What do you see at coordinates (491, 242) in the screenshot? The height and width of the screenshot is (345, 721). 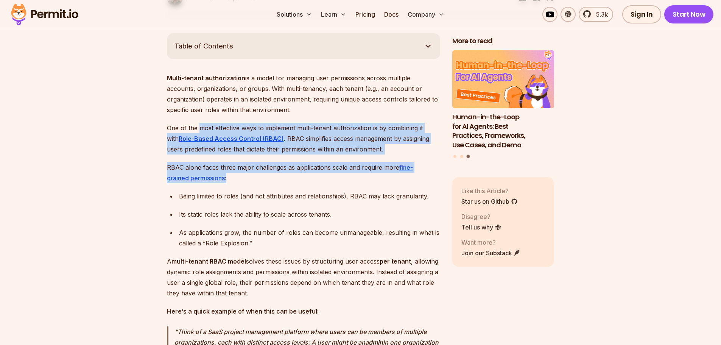 I see `p: Want more?` at bounding box center [491, 242].